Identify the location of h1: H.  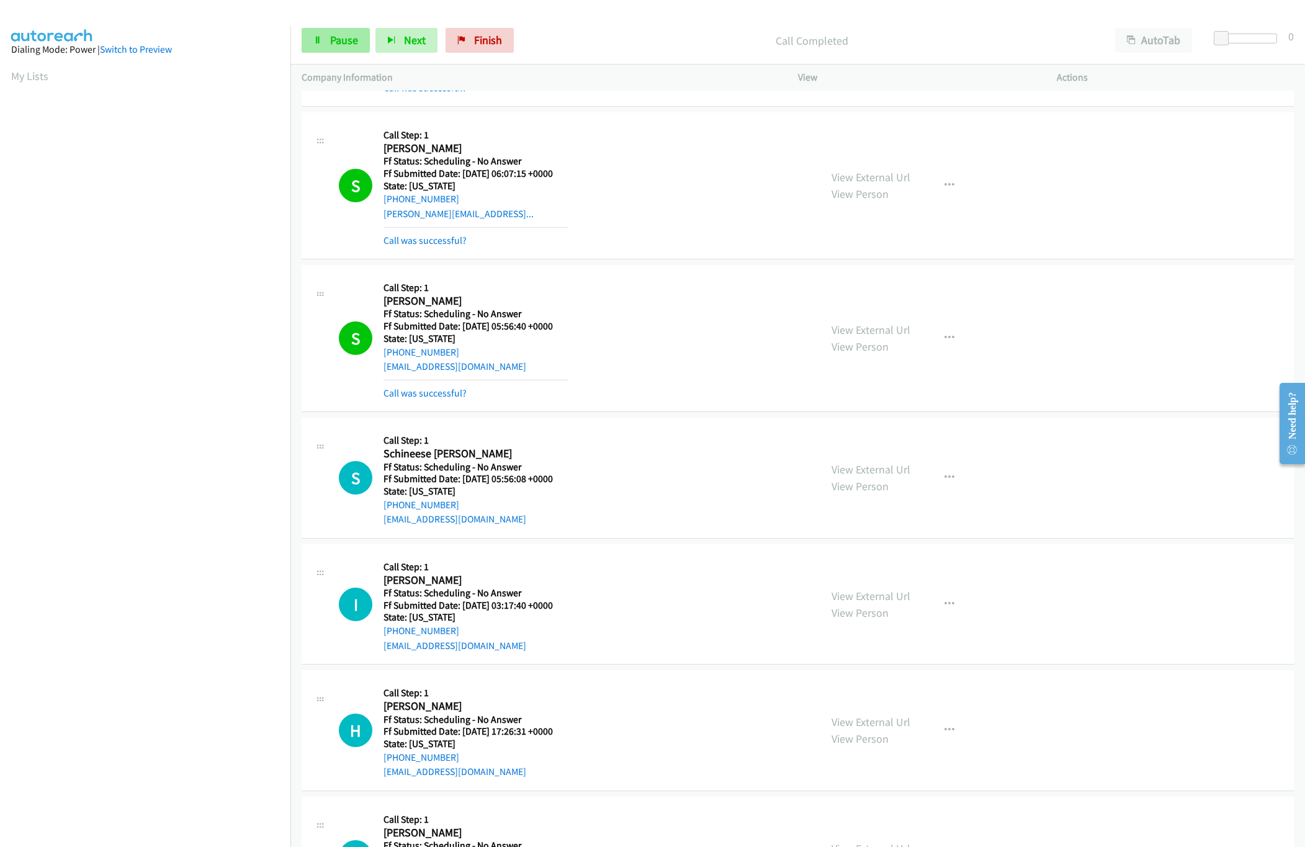
(356, 730).